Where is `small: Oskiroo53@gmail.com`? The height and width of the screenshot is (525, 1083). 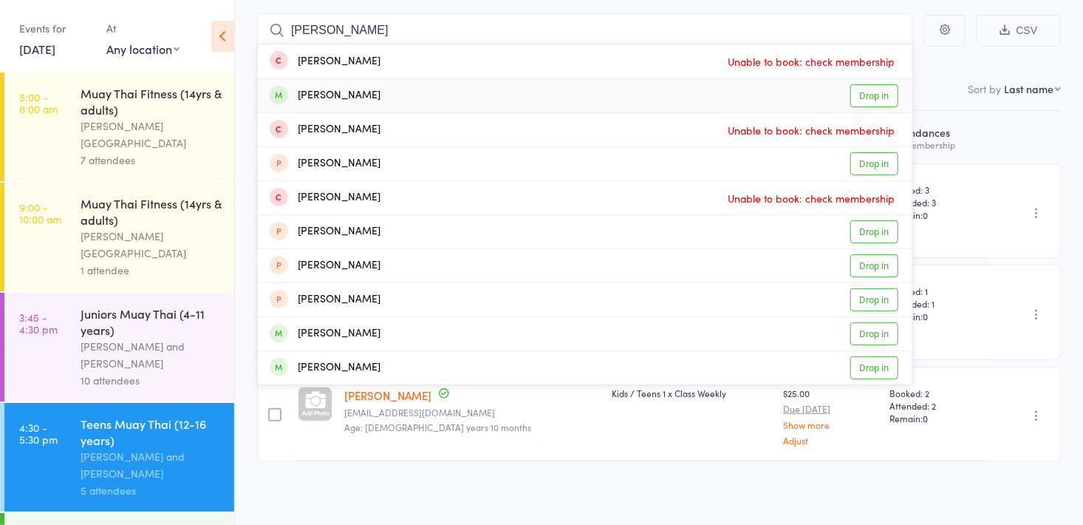 small: Oskiroo53@gmail.com is located at coordinates (472, 412).